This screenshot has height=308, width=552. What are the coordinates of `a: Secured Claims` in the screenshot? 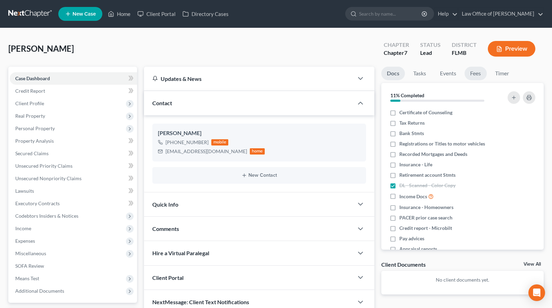 It's located at (73, 153).